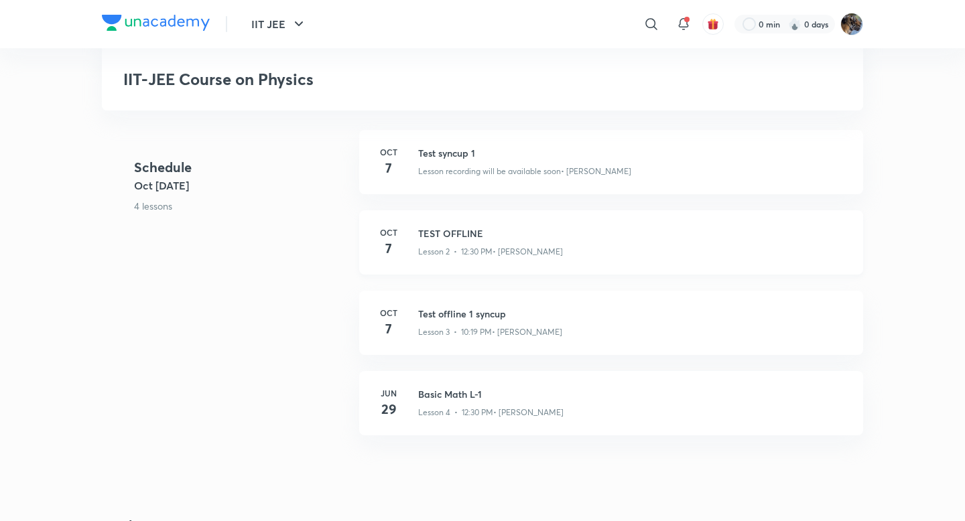  I want to click on h4: 29, so click(389, 410).